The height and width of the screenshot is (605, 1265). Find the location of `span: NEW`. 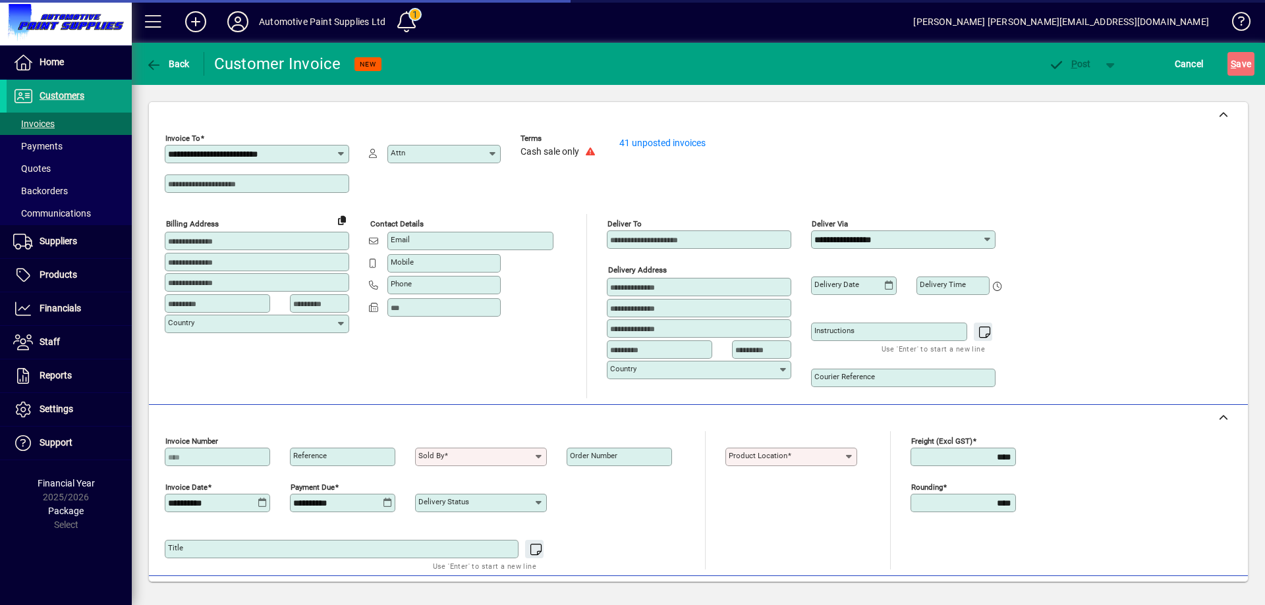

span: NEW is located at coordinates (368, 64).